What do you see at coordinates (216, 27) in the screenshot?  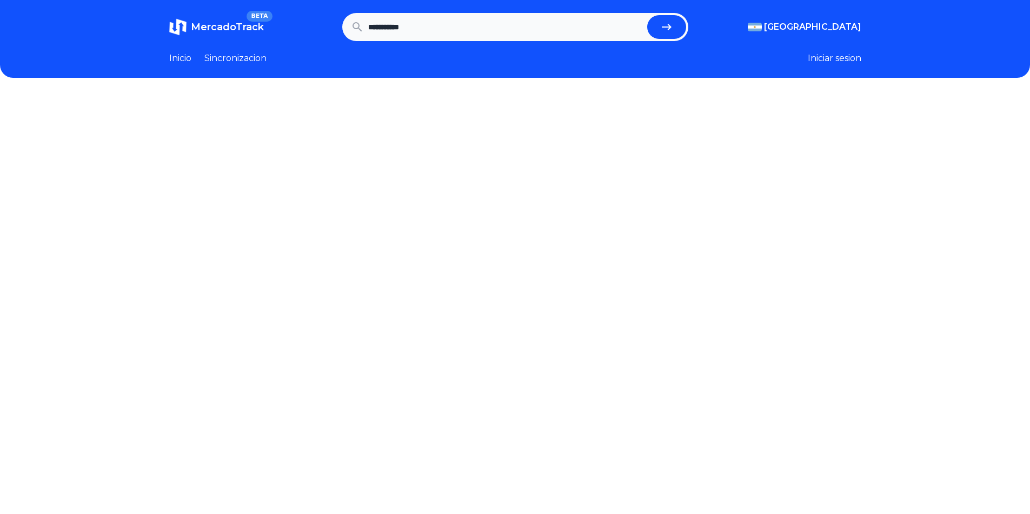 I see `a: MercadoTrackBETA` at bounding box center [216, 27].